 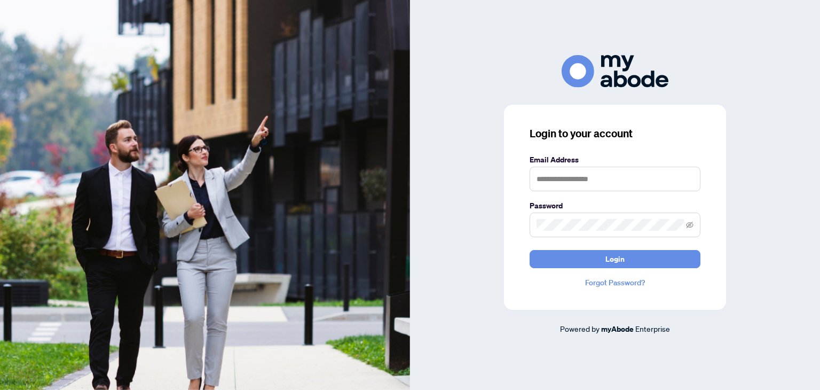 What do you see at coordinates (615, 71) in the screenshot?
I see `img: ma-logo` at bounding box center [615, 71].